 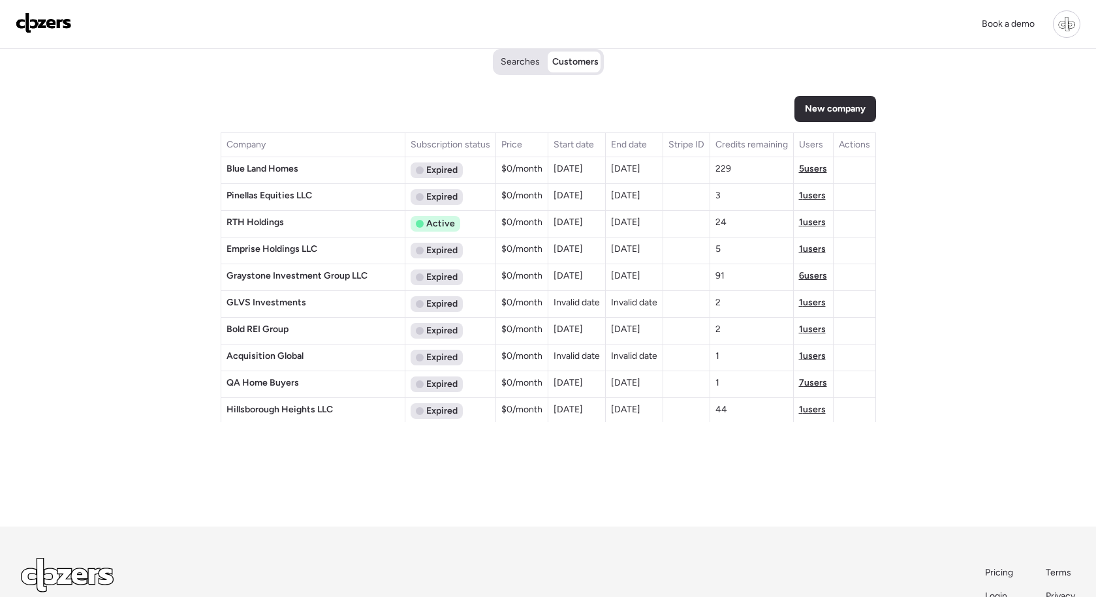 I want to click on span: 7 users, so click(x=813, y=382).